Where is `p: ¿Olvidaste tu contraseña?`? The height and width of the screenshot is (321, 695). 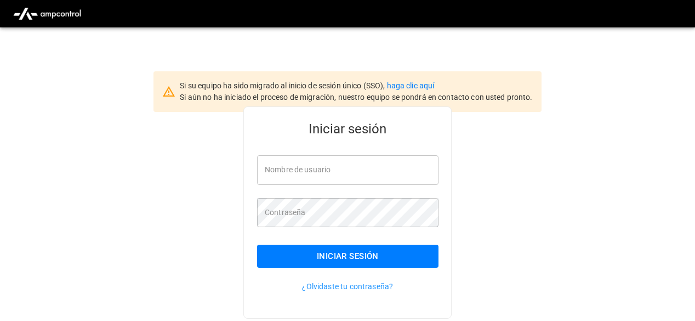 p: ¿Olvidaste tu contraseña? is located at coordinates (348, 286).